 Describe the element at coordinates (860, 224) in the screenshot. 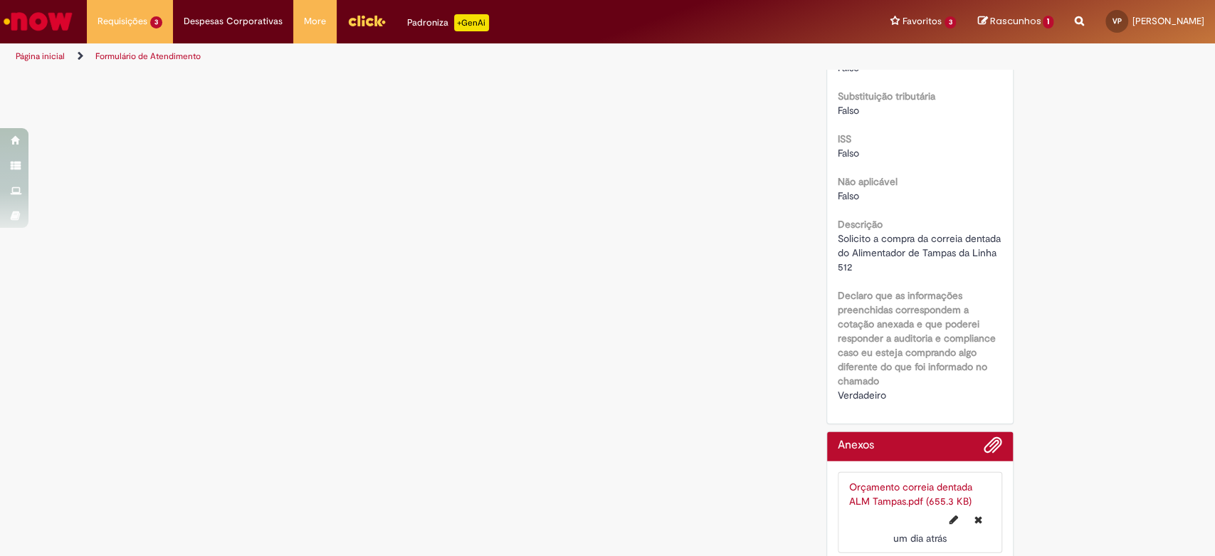

I see `b: Descrição` at that location.